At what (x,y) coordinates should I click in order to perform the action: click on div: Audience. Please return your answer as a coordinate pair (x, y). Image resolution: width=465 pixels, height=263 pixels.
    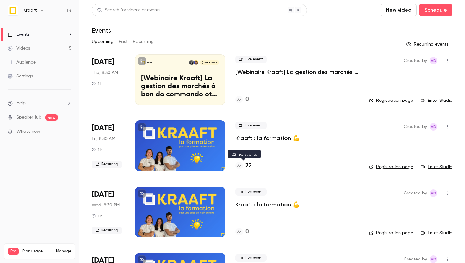
    Looking at the image, I should click on (22, 62).